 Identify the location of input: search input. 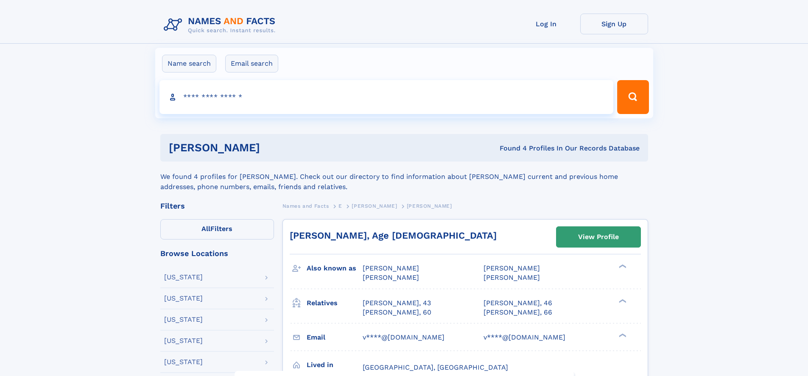
(387, 97).